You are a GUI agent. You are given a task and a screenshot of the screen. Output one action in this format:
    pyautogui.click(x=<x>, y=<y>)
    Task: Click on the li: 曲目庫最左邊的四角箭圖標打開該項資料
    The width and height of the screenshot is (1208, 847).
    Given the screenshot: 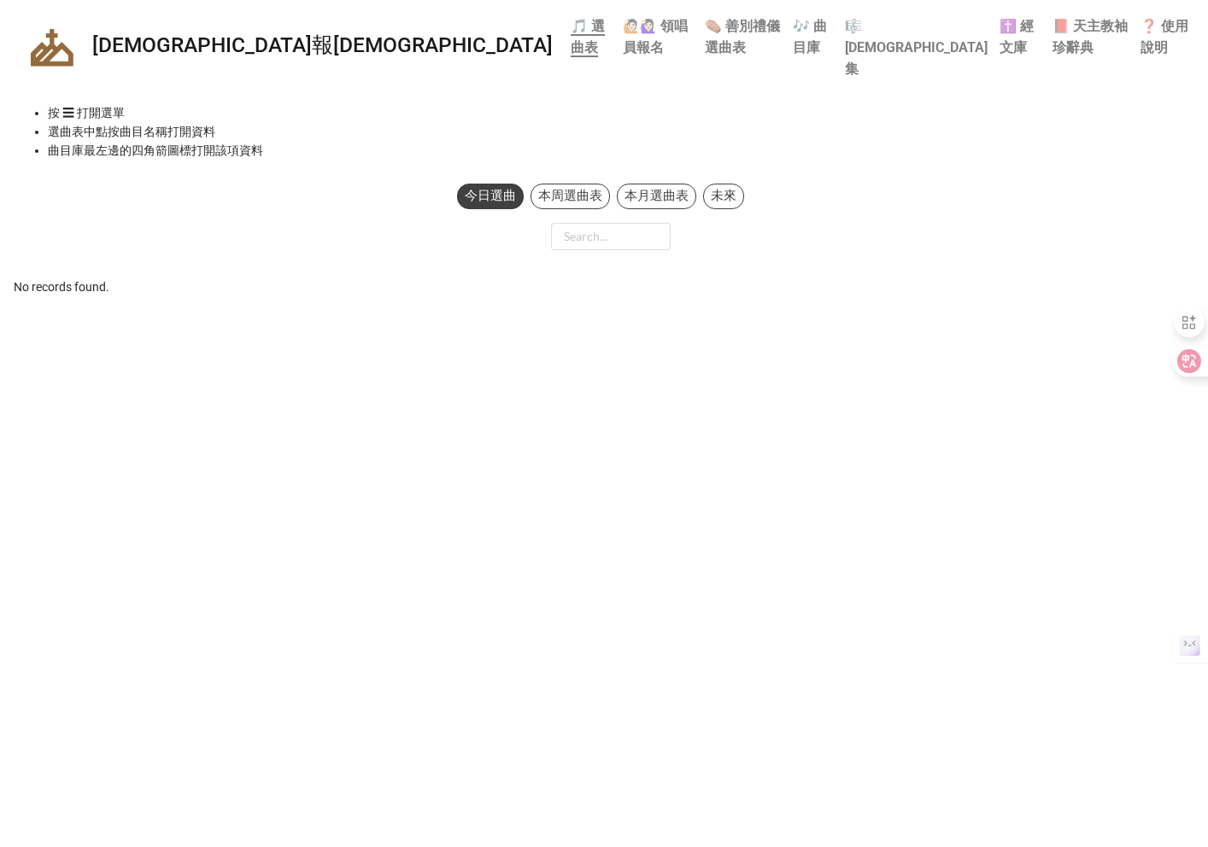 What is the action you would take?
    pyautogui.click(x=621, y=150)
    